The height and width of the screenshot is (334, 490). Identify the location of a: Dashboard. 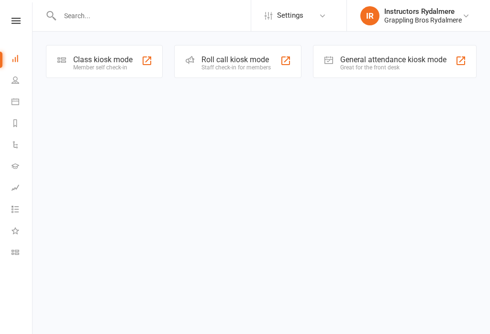
(22, 59).